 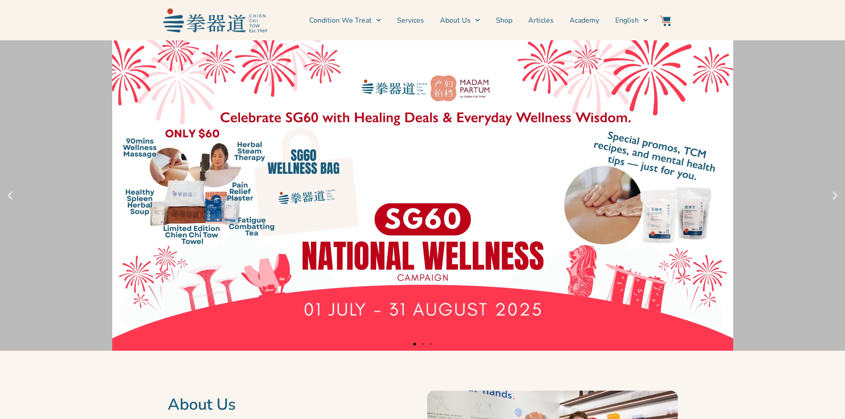 I want to click on div: Next slide, so click(x=835, y=196).